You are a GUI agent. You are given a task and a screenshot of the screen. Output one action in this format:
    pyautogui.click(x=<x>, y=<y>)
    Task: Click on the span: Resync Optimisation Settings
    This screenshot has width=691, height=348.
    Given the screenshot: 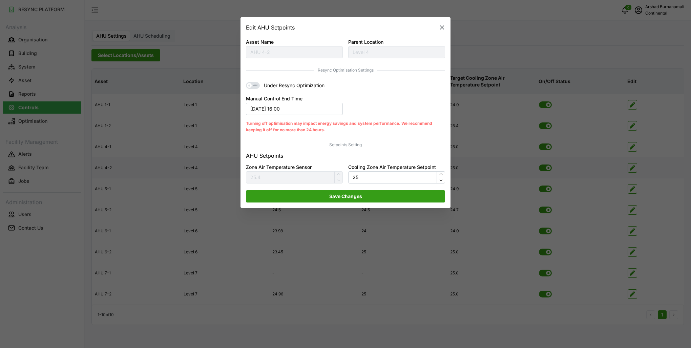 What is the action you would take?
    pyautogui.click(x=346, y=70)
    